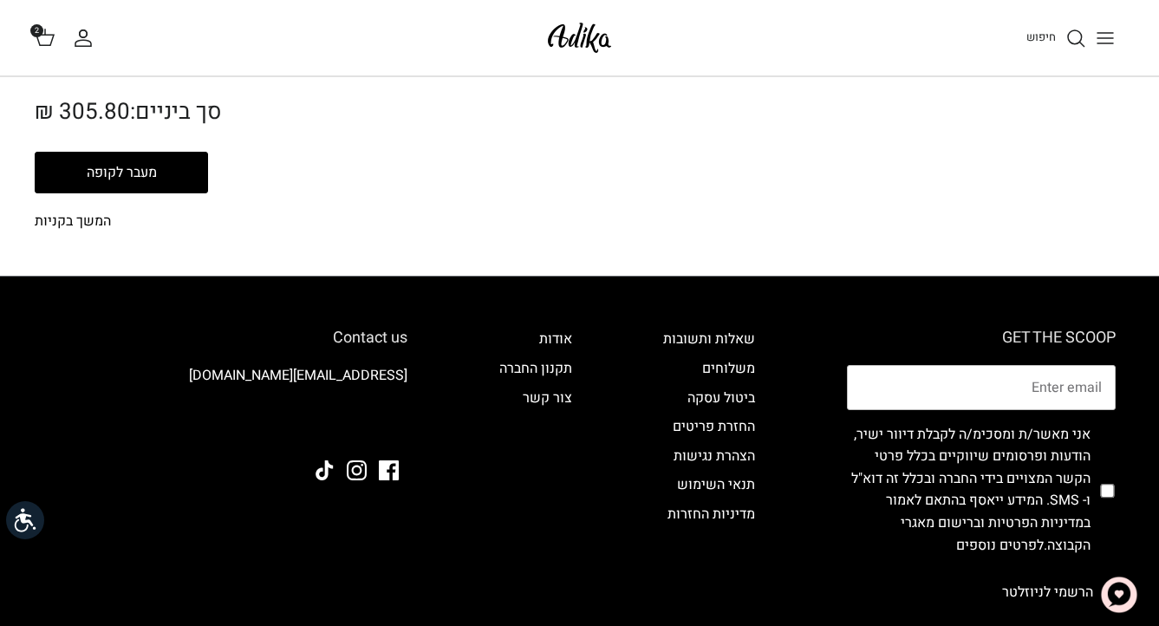  What do you see at coordinates (1047, 592) in the screenshot?
I see `button: הרשמי לניוזלטר` at bounding box center [1047, 592].